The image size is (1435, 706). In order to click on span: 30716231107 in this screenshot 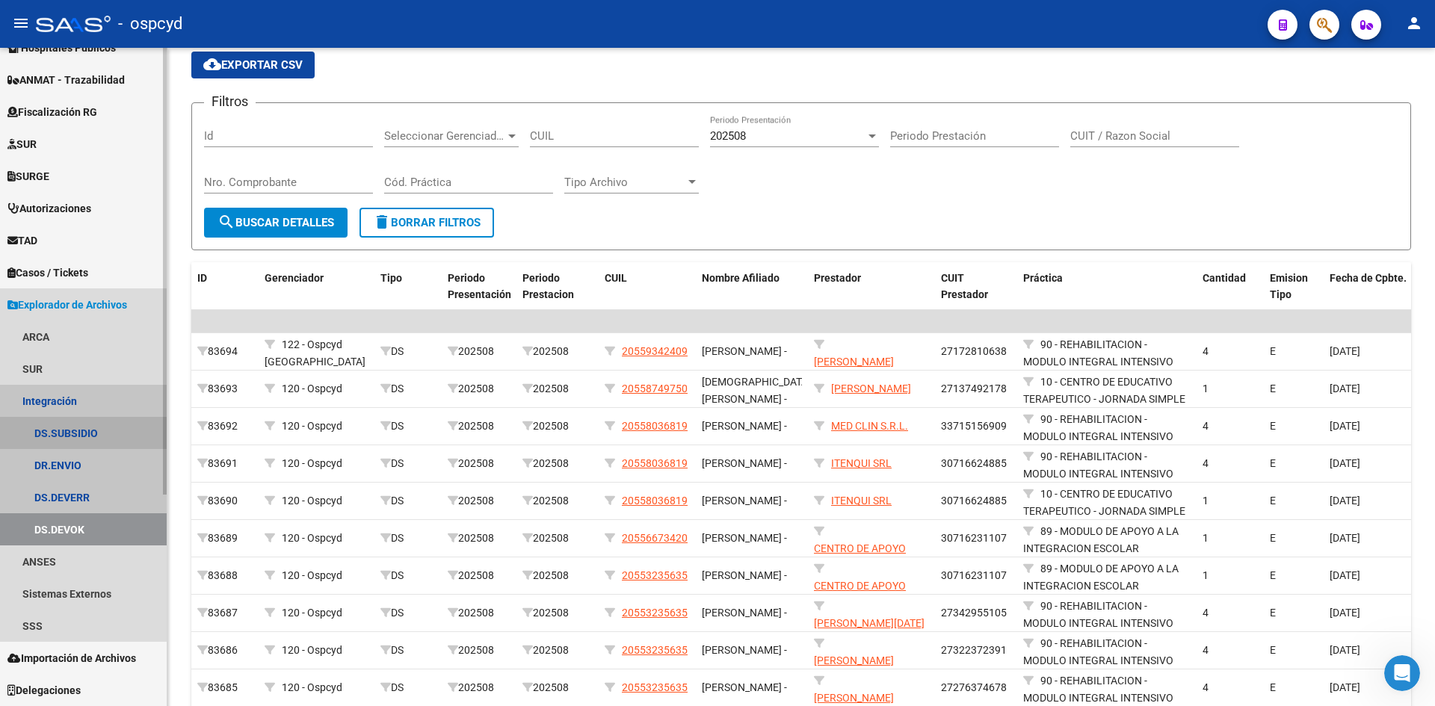, I will do `click(974, 576)`.